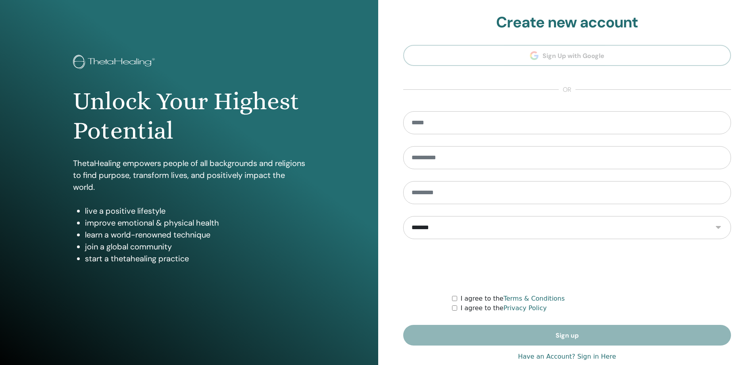  Describe the element at coordinates (195, 258) in the screenshot. I see `li: start a thetahealing practice` at that location.